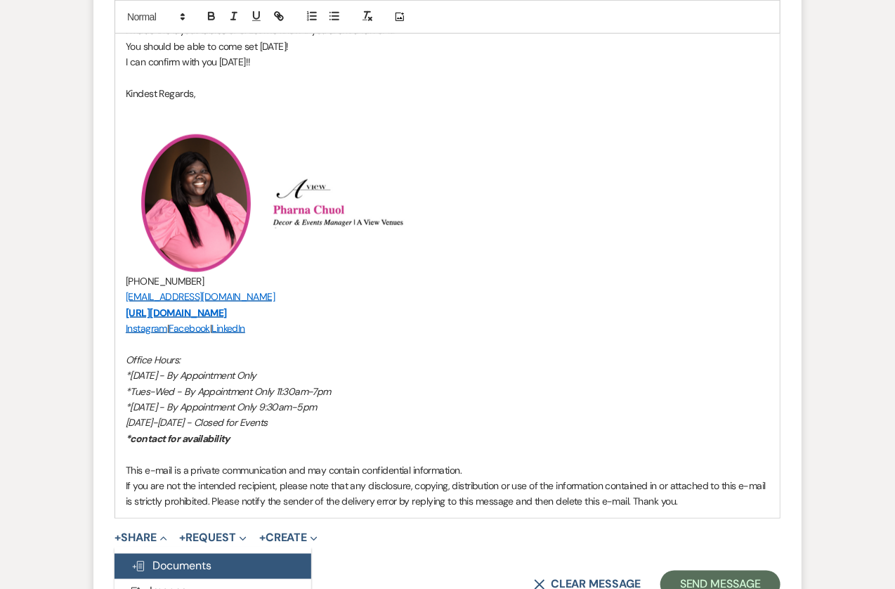 Image resolution: width=895 pixels, height=589 pixels. What do you see at coordinates (447, 493) in the screenshot?
I see `span: If you are not the intended recipient, please note that any disclosure, copying, distribution or ...` at bounding box center [447, 493].